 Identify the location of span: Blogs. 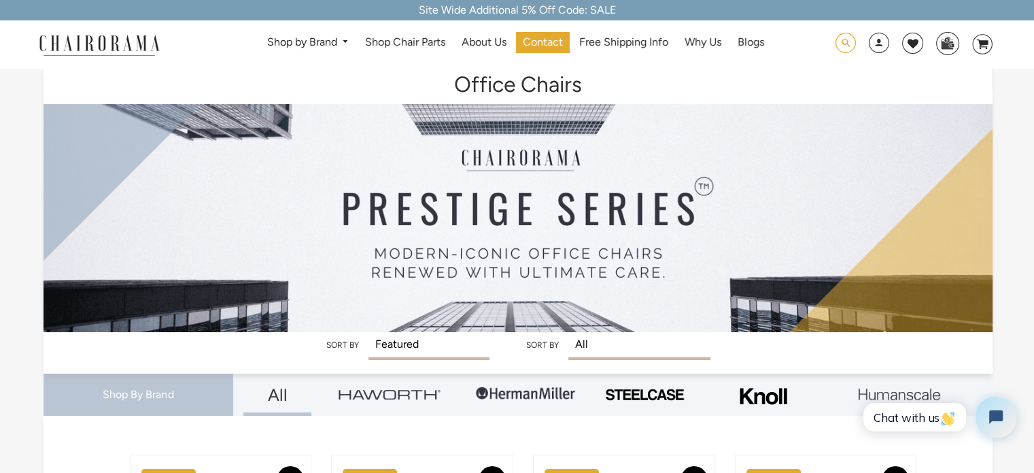
(751, 42).